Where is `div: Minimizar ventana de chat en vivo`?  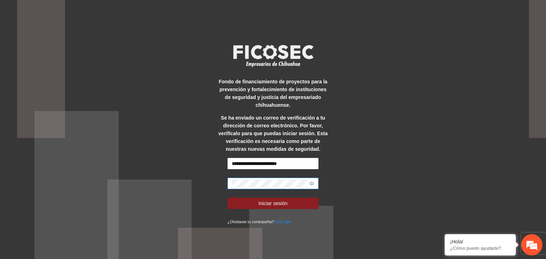 div: Minimizar ventana de chat en vivo is located at coordinates (125, 12).